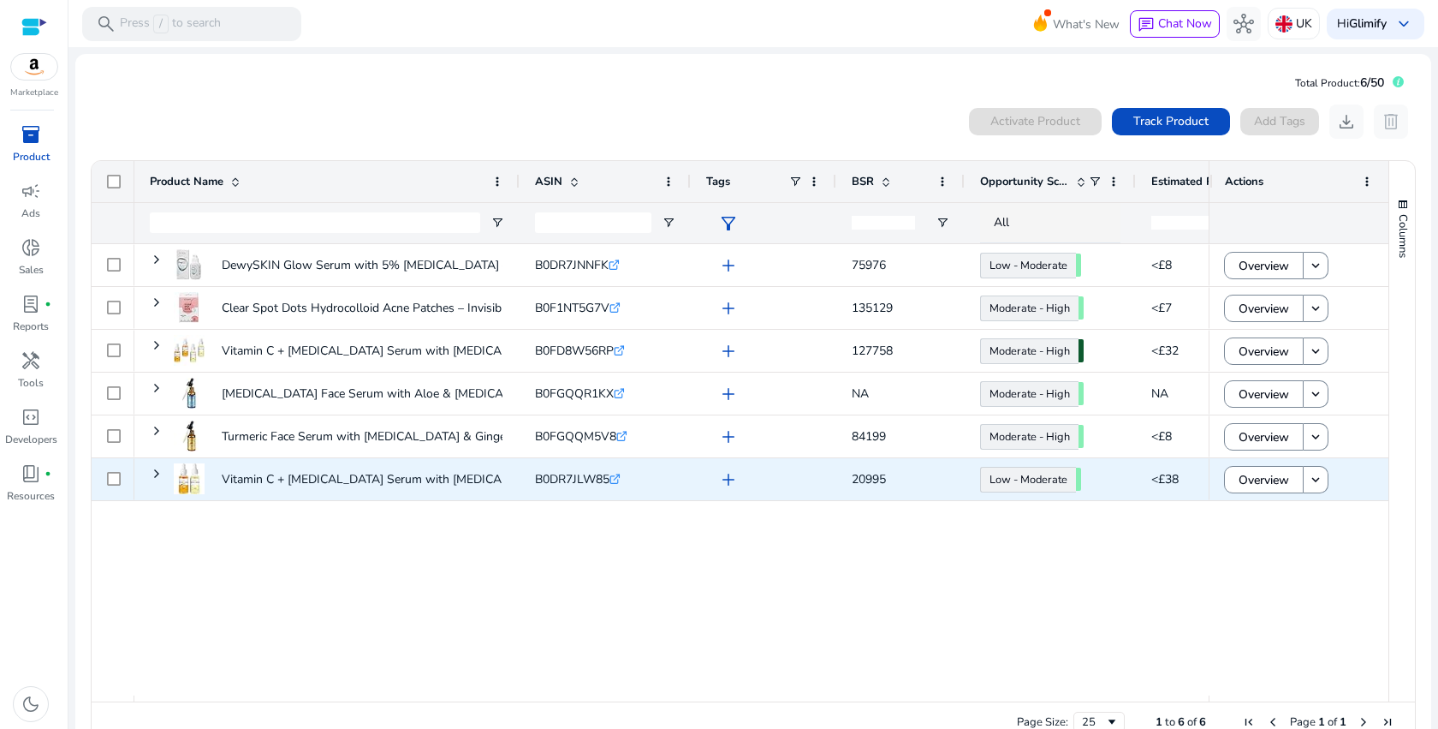 This screenshot has height=729, width=1438. Describe the element at coordinates (1025, 182) in the screenshot. I see `span: Opportunity Score` at that location.